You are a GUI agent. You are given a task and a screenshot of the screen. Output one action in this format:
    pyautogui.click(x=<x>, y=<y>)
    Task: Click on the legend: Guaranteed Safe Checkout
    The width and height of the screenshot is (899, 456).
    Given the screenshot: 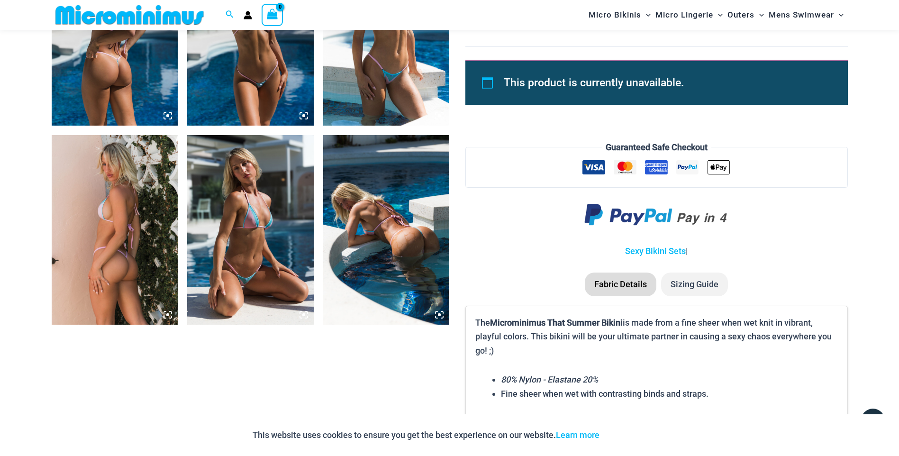 What is the action you would take?
    pyautogui.click(x=656, y=147)
    